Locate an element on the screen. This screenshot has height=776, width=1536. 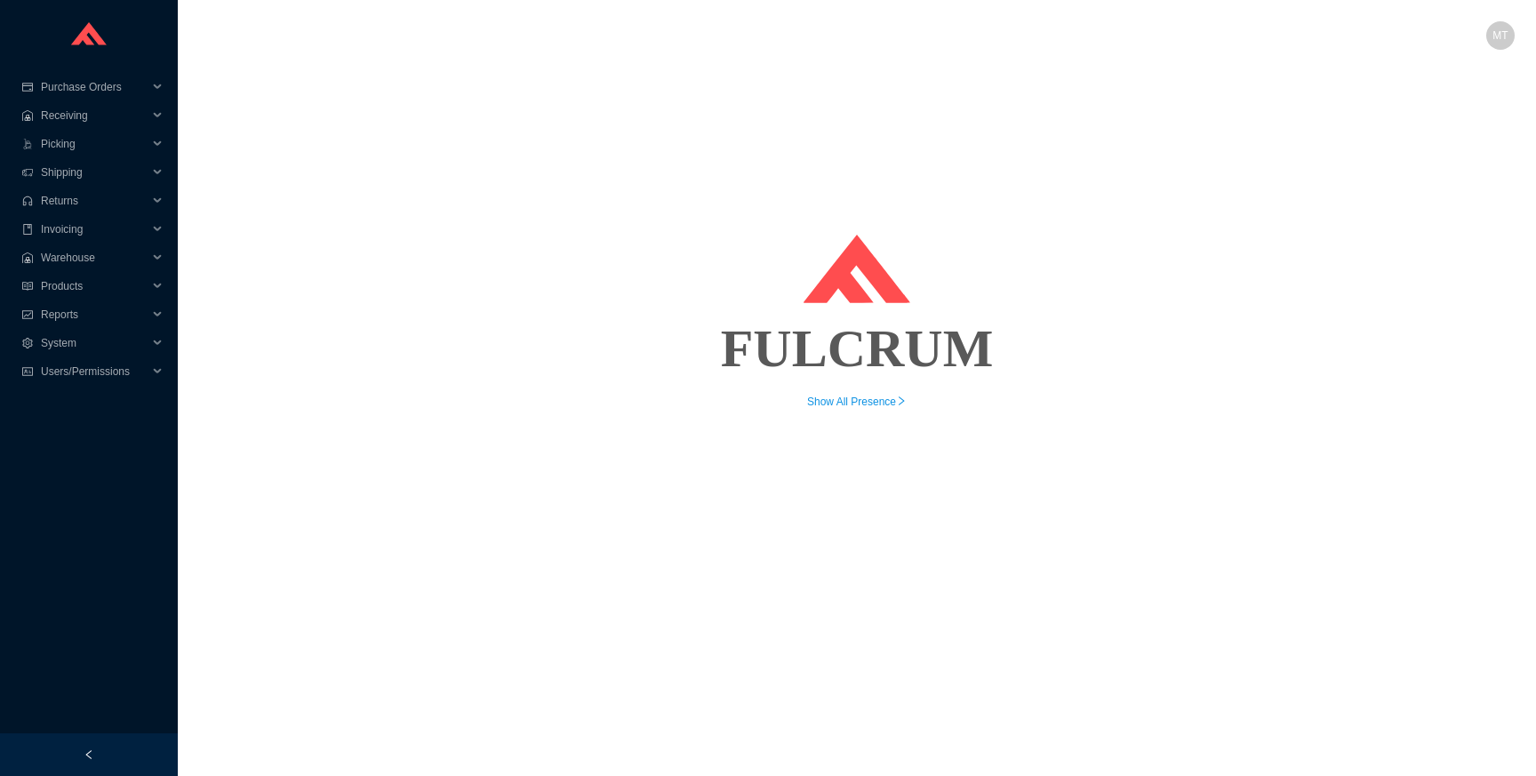
span: MT is located at coordinates (1500, 36).